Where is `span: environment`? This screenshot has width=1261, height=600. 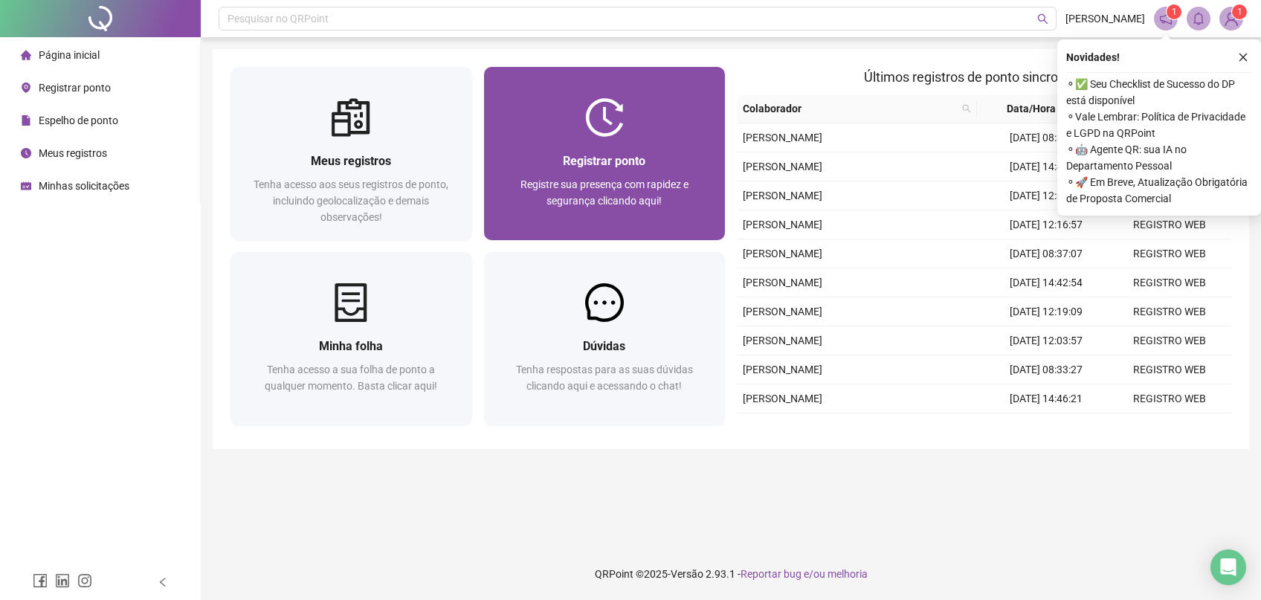
span: environment is located at coordinates (26, 88).